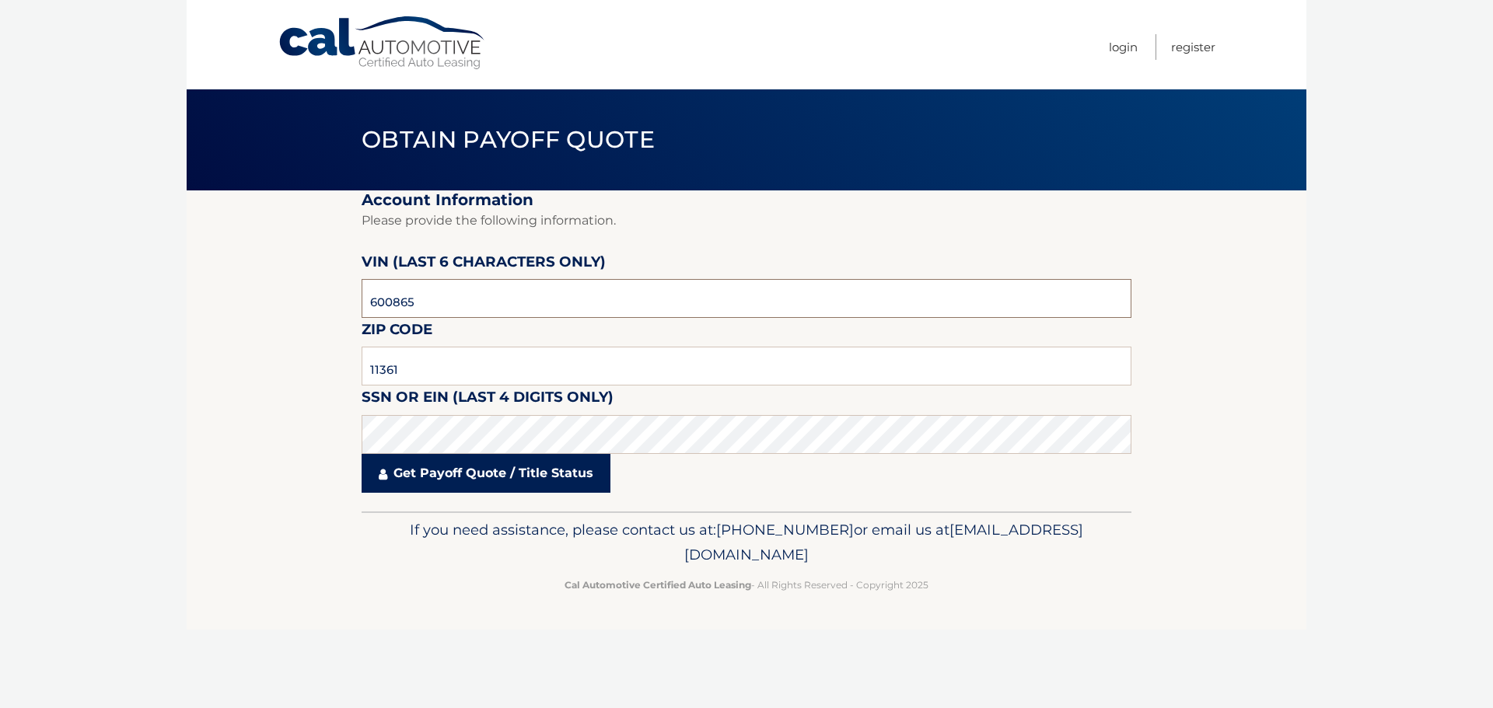 Image resolution: width=1493 pixels, height=708 pixels. Describe the element at coordinates (746, 543) in the screenshot. I see `p: If you need assistance, please contact us at: or email us at` at that location.